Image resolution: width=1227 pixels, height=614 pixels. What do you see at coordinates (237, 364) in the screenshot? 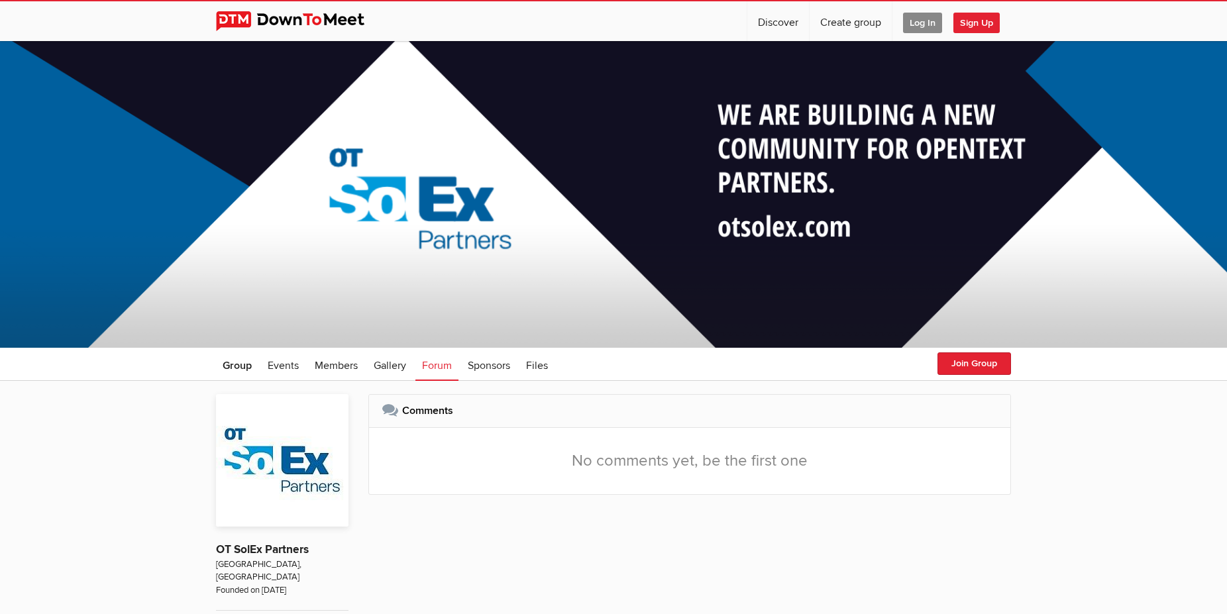
I see `a: Group` at bounding box center [237, 364].